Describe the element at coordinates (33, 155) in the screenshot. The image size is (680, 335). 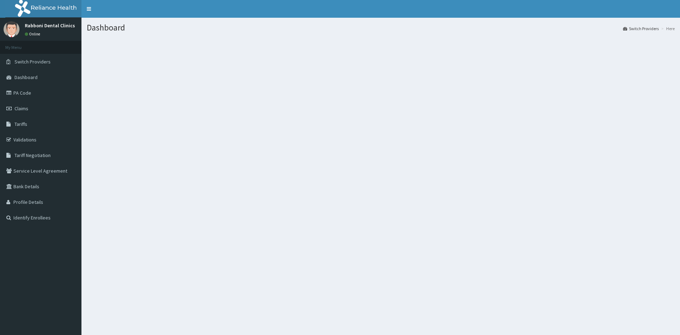
I see `span: Tariff Negotiation` at that location.